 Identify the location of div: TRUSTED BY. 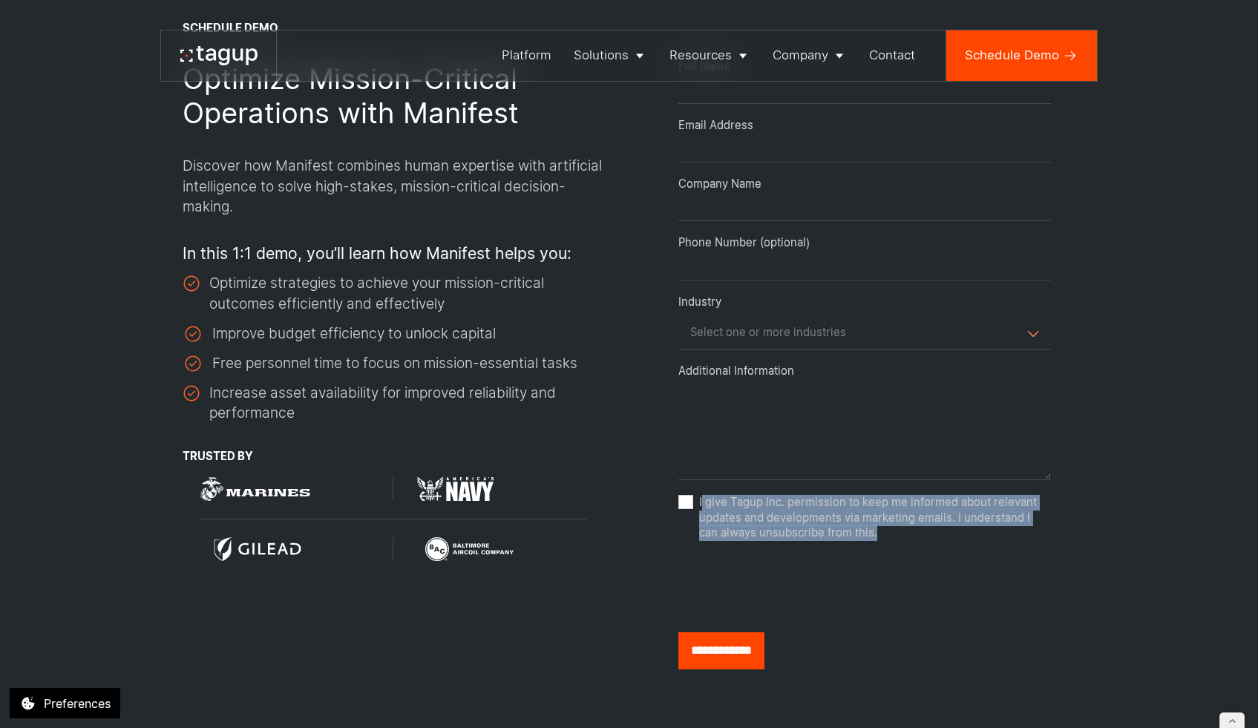
(218, 457).